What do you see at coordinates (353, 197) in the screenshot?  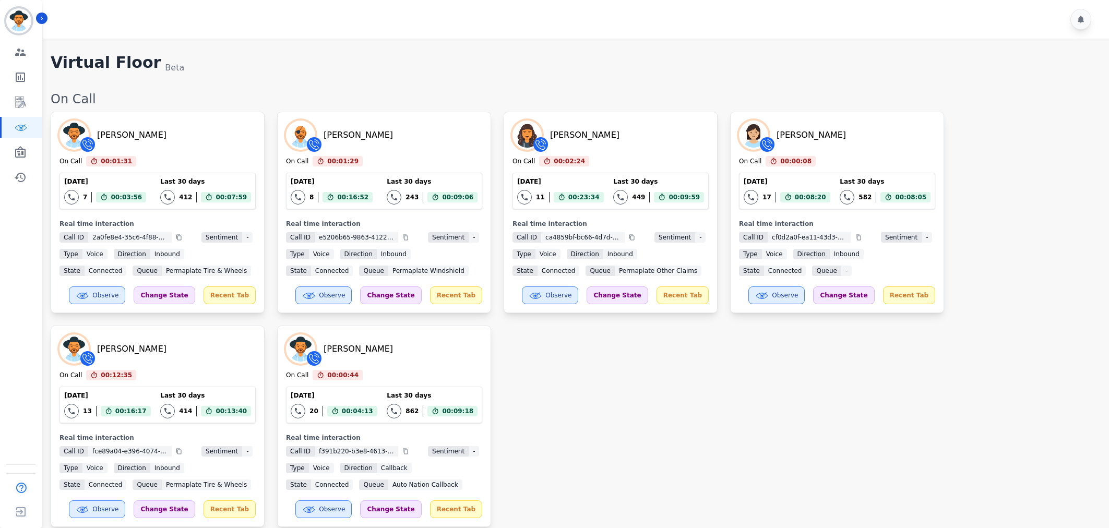 I see `span: 00:16:52` at bounding box center [353, 197].